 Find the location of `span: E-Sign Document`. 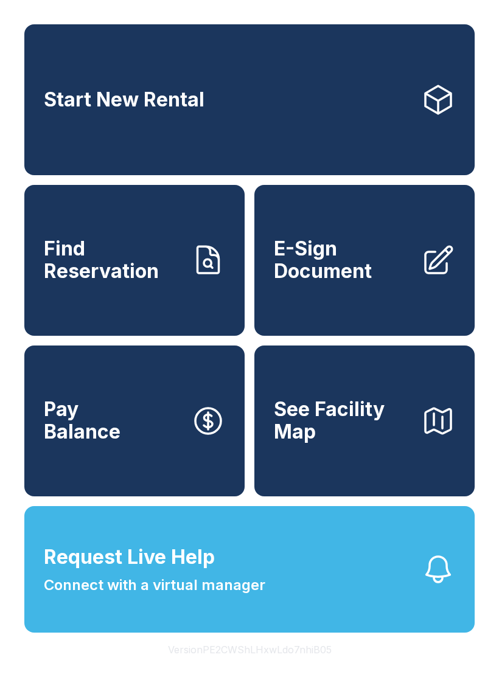

span: E-Sign Document is located at coordinates (343, 260).